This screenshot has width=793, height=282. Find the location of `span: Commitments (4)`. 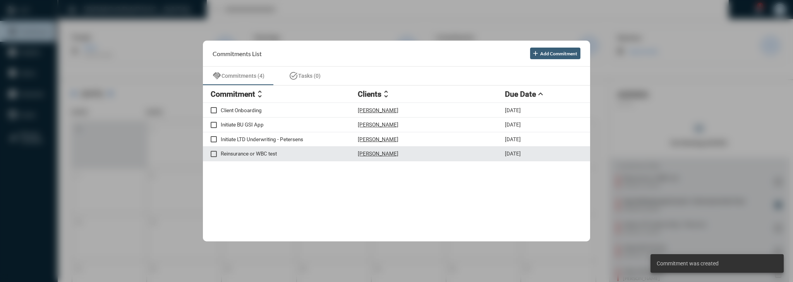

span: Commitments (4) is located at coordinates (243, 76).